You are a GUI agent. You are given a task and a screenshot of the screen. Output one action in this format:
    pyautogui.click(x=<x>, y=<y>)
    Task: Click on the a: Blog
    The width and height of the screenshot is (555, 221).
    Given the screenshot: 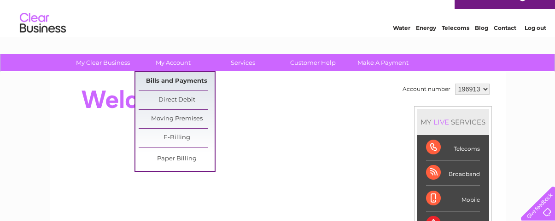 What is the action you would take?
    pyautogui.click(x=481, y=42)
    